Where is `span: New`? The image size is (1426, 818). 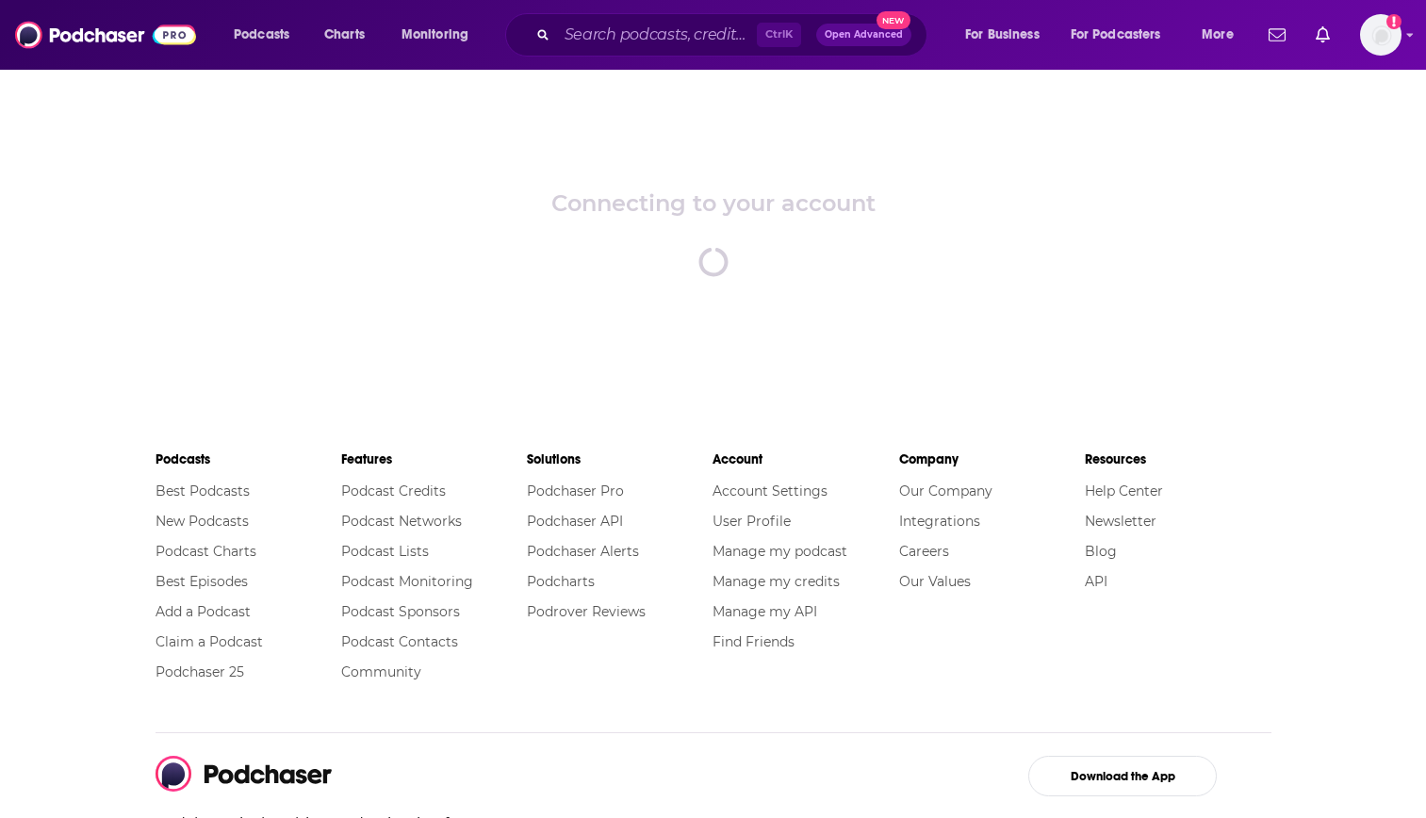 span: New is located at coordinates (893, 20).